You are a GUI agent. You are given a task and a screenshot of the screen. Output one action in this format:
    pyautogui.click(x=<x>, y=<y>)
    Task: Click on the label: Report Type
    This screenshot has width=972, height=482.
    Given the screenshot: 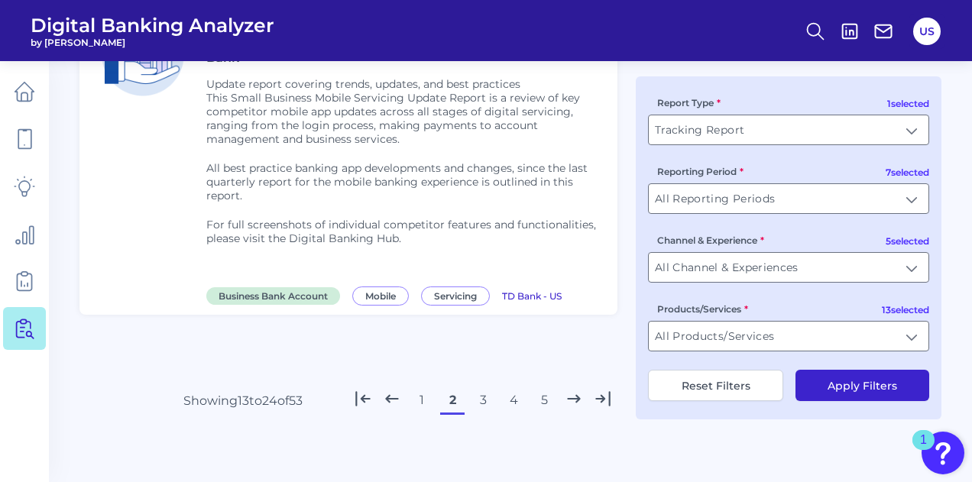 What is the action you would take?
    pyautogui.click(x=689, y=102)
    